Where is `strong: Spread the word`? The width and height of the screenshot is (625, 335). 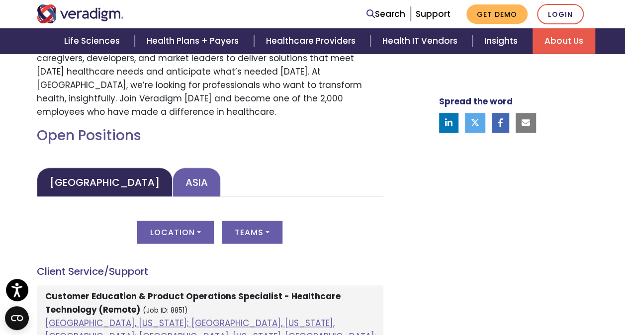
strong: Spread the word is located at coordinates (476, 101).